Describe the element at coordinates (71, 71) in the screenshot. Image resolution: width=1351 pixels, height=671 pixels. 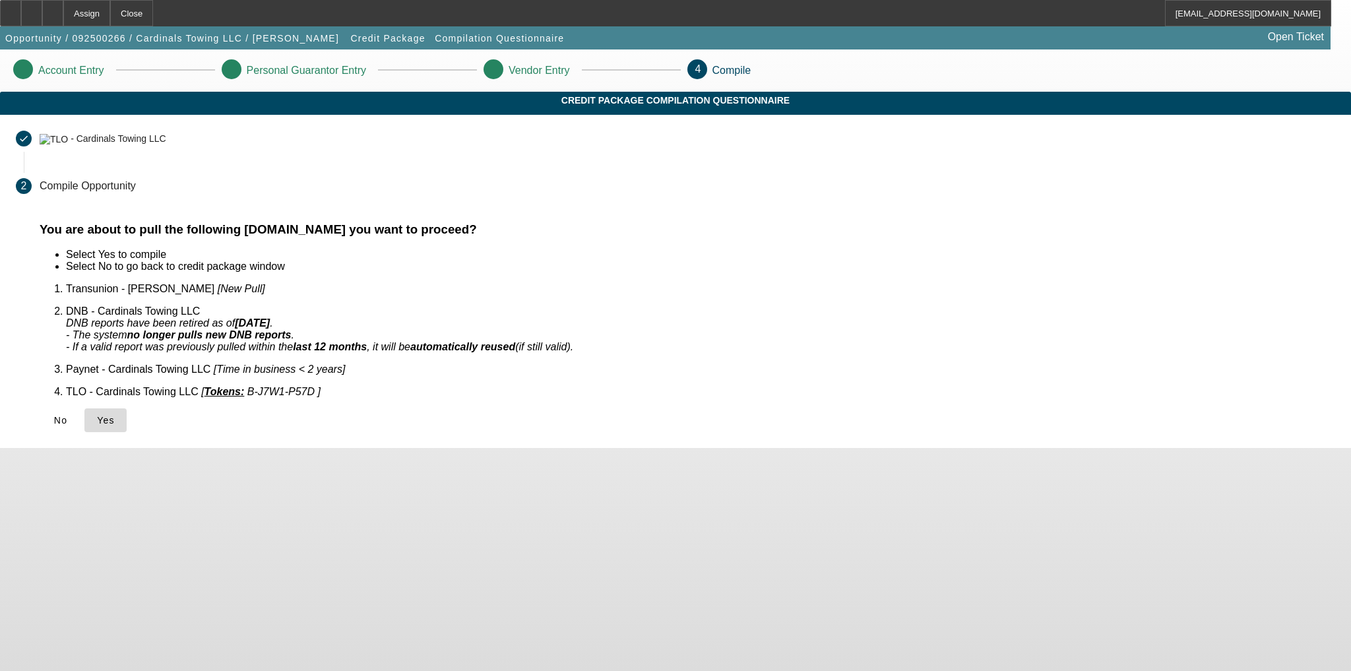
I see `p: Account Entry` at that location.